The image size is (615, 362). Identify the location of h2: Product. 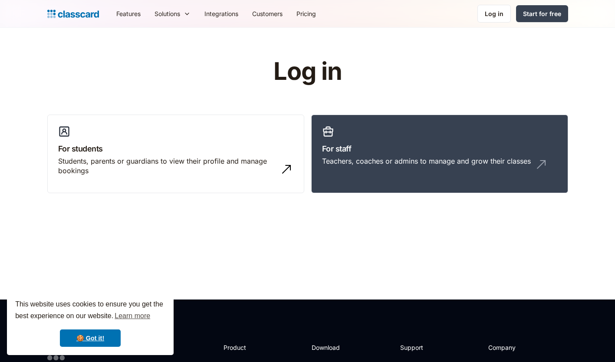
(246, 347).